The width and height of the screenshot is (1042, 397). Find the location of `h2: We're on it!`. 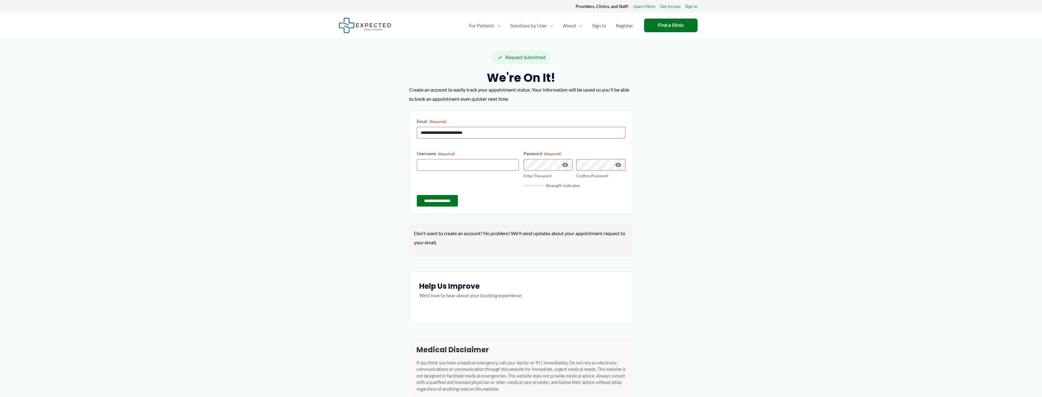

h2: We're on it! is located at coordinates (521, 78).